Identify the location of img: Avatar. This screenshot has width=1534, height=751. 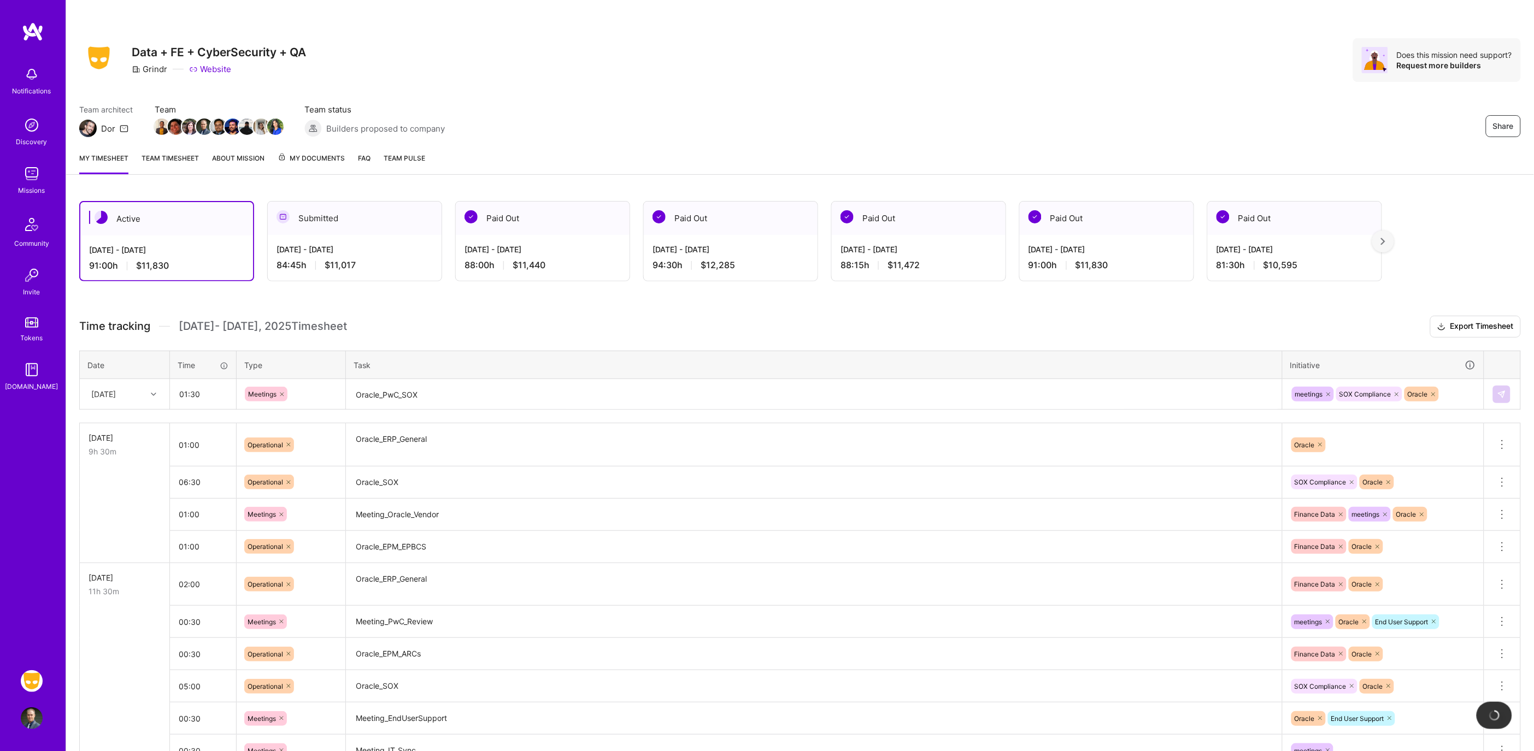
(1375, 60).